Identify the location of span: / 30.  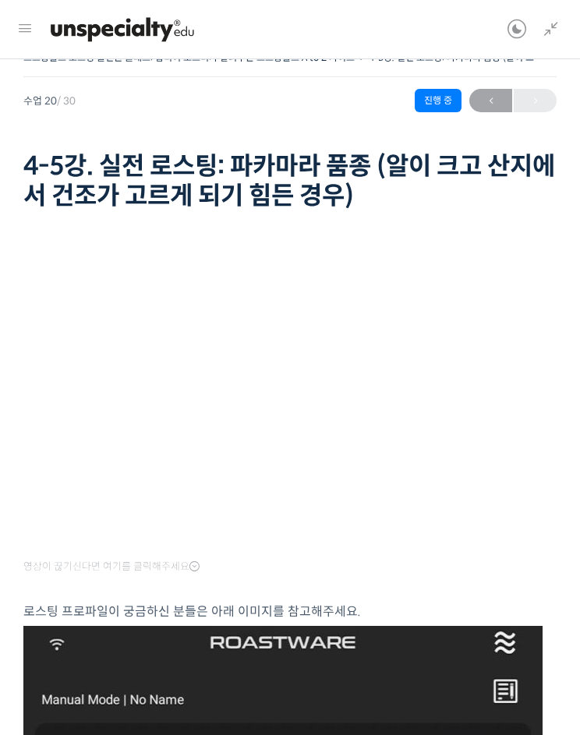
(66, 101).